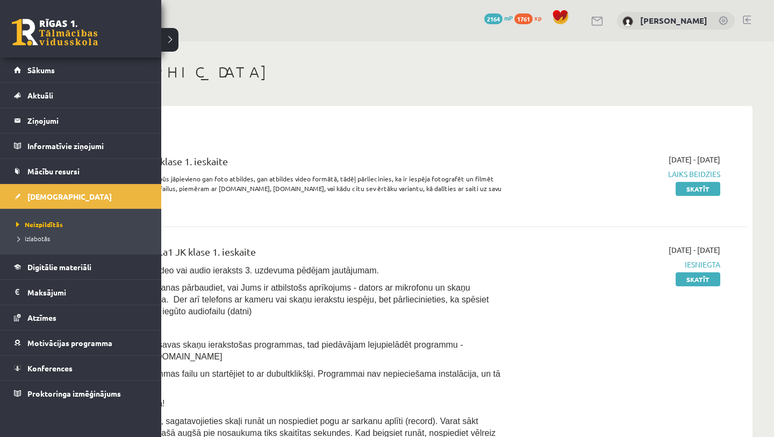 This screenshot has height=437, width=774. I want to click on span: xp, so click(538, 18).